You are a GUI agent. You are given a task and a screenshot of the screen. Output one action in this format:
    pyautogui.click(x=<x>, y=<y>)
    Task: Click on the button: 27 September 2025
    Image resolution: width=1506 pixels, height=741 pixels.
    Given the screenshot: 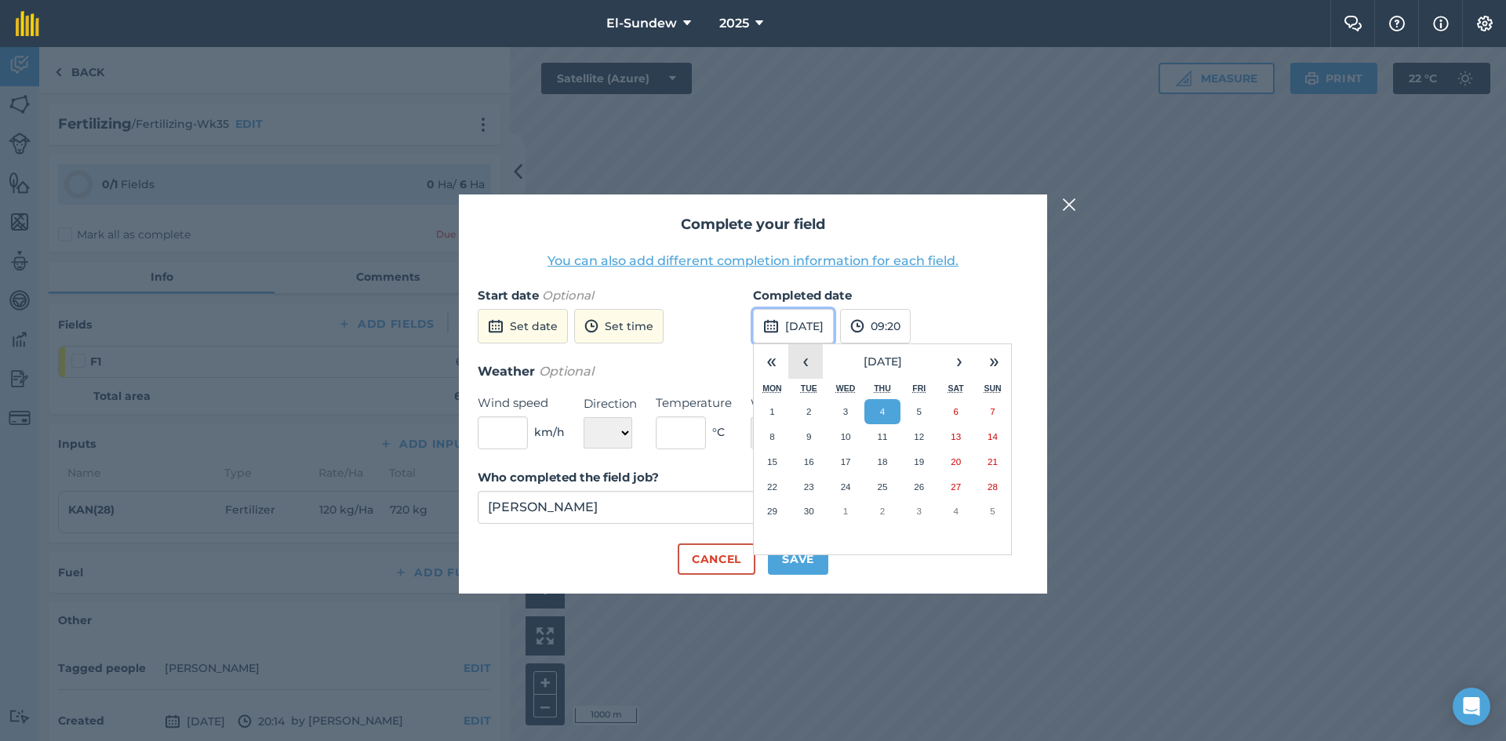 What is the action you would take?
    pyautogui.click(x=955, y=487)
    